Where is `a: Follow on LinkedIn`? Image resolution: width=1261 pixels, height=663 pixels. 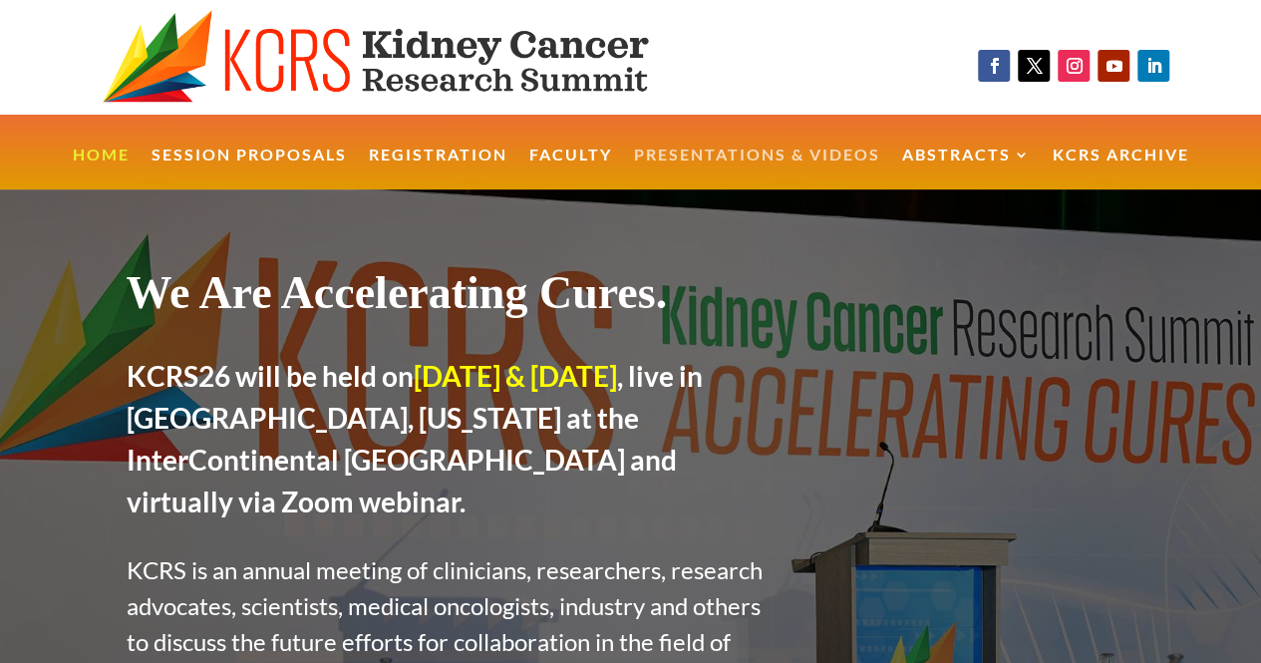
a: Follow on LinkedIn is located at coordinates (1154, 66).